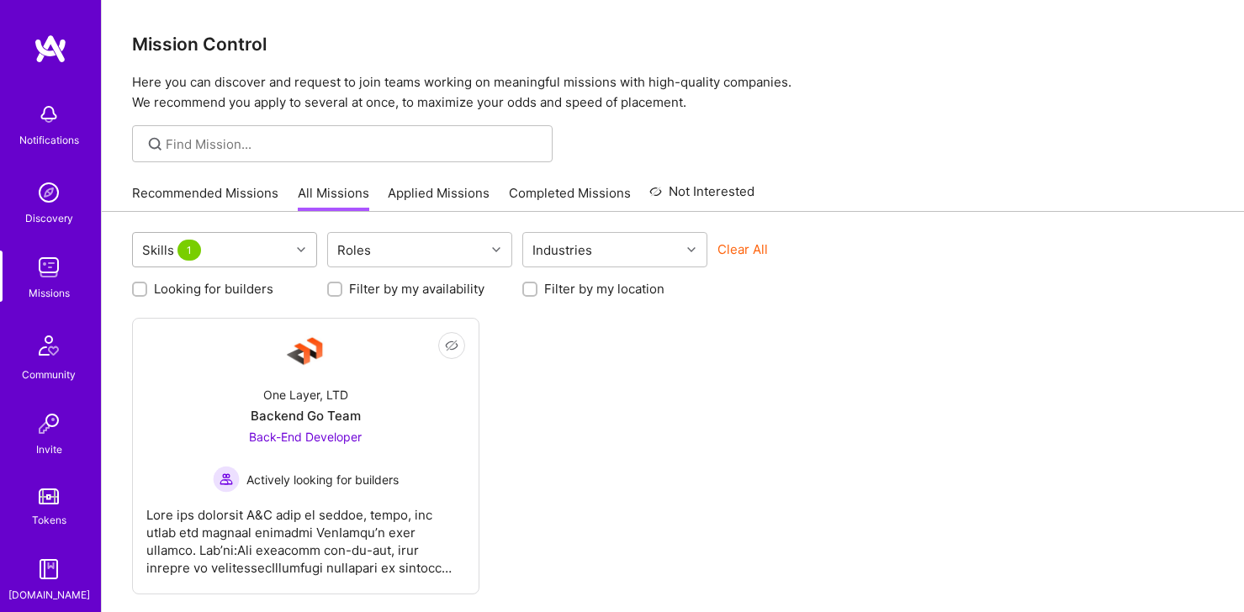 This screenshot has width=1244, height=612. I want to click on img: tokens, so click(49, 496).